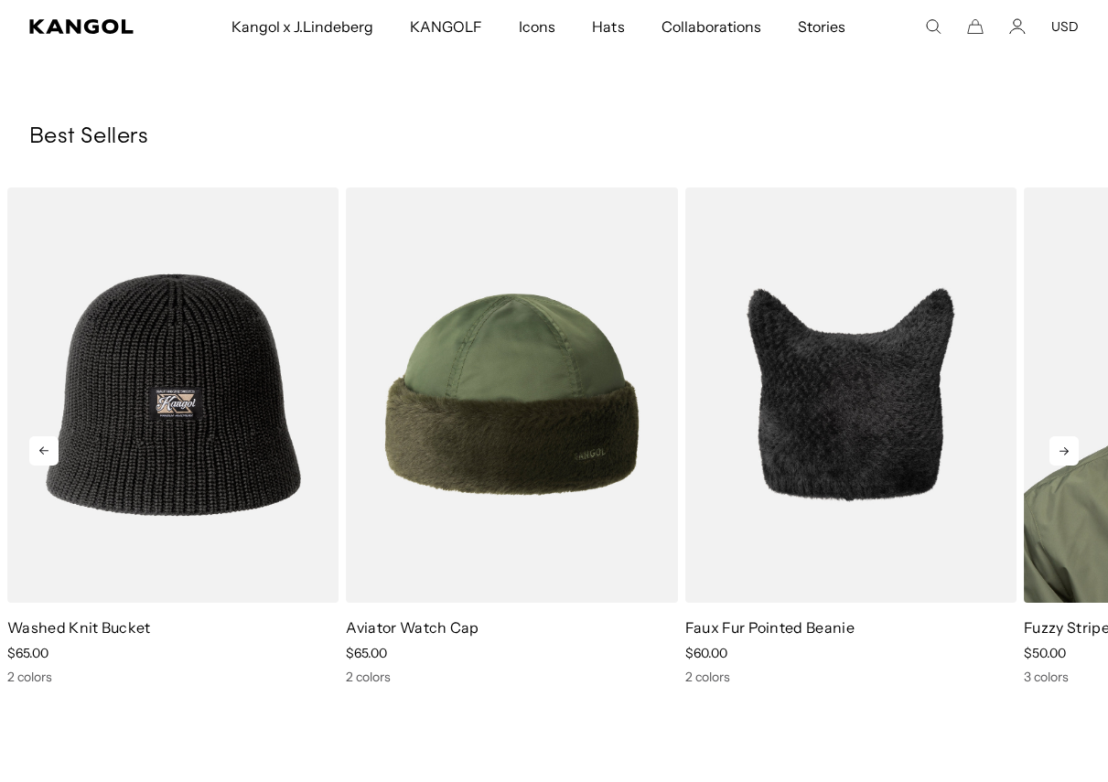 The width and height of the screenshot is (1108, 782). What do you see at coordinates (933, 27) in the screenshot?
I see `summary: Search here` at bounding box center [933, 27].